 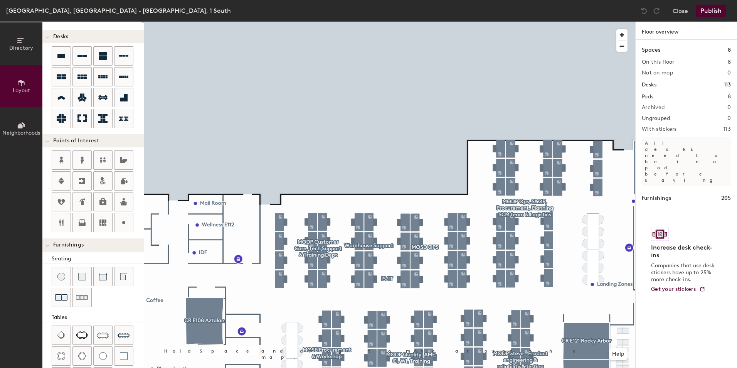 What do you see at coordinates (103, 276) in the screenshot?
I see `img: Couch (middle)` at bounding box center [103, 276].